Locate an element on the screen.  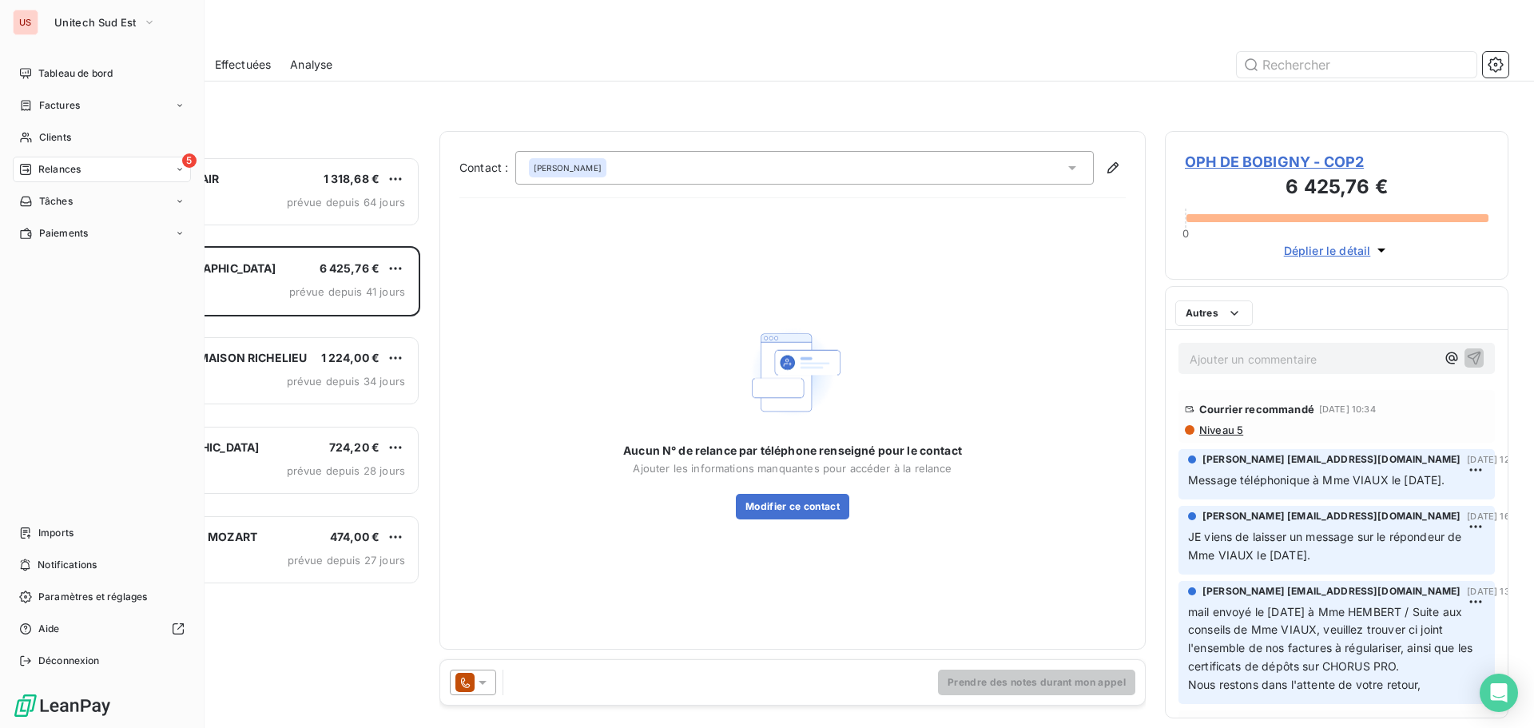
span: Paiements is located at coordinates (63, 233).